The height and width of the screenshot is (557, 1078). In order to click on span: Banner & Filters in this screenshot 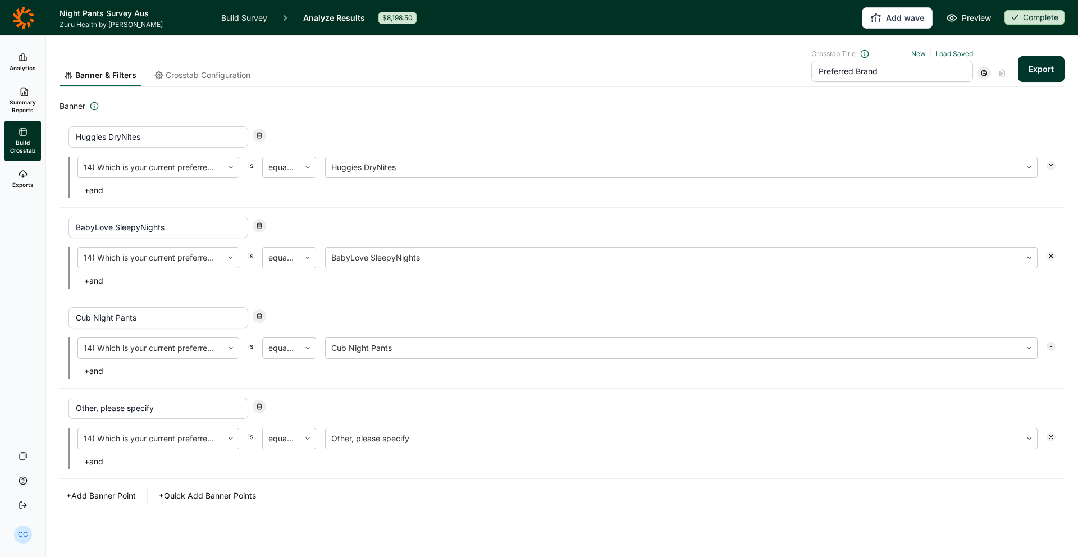, I will do `click(106, 75)`.